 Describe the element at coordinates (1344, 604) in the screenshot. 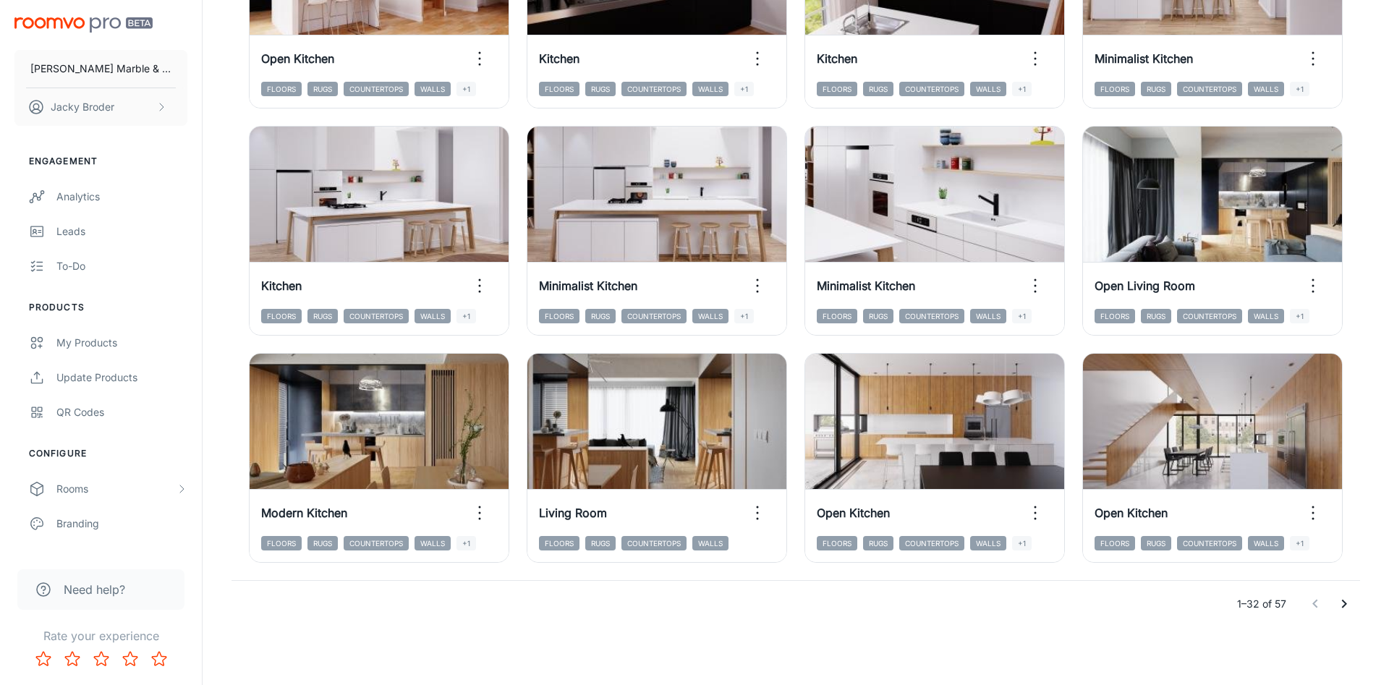

I see `button: Go to next page` at that location.